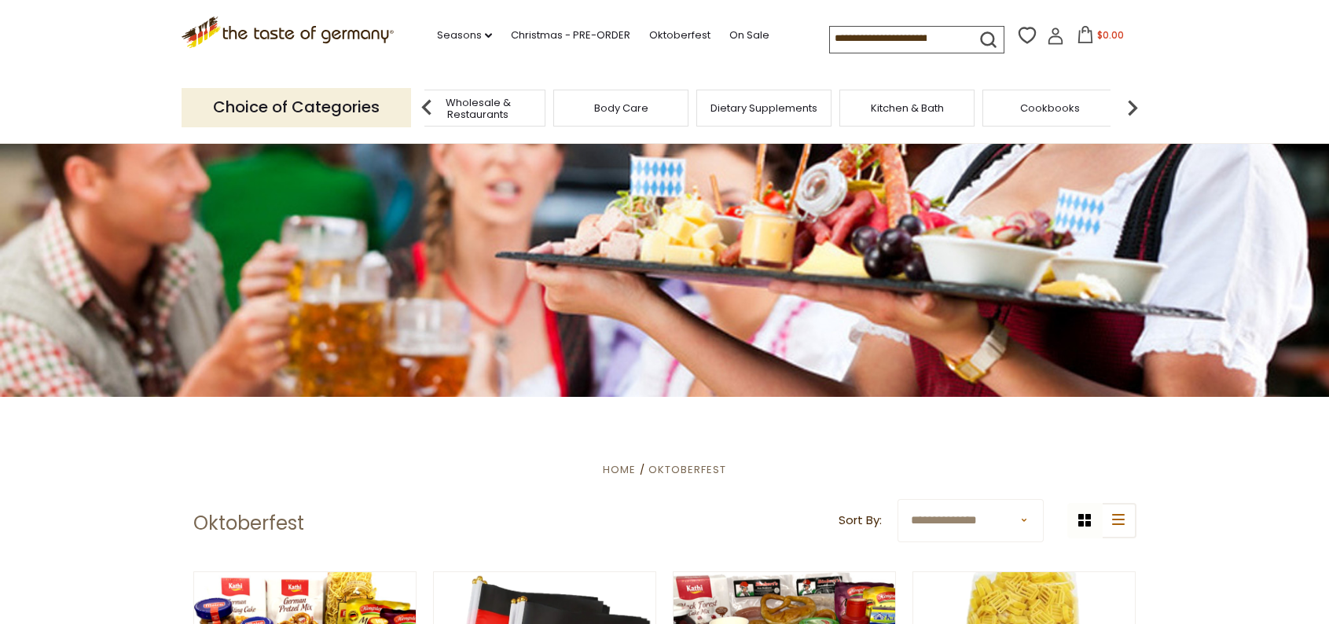  Describe the element at coordinates (621, 108) in the screenshot. I see `span: Body Care` at that location.